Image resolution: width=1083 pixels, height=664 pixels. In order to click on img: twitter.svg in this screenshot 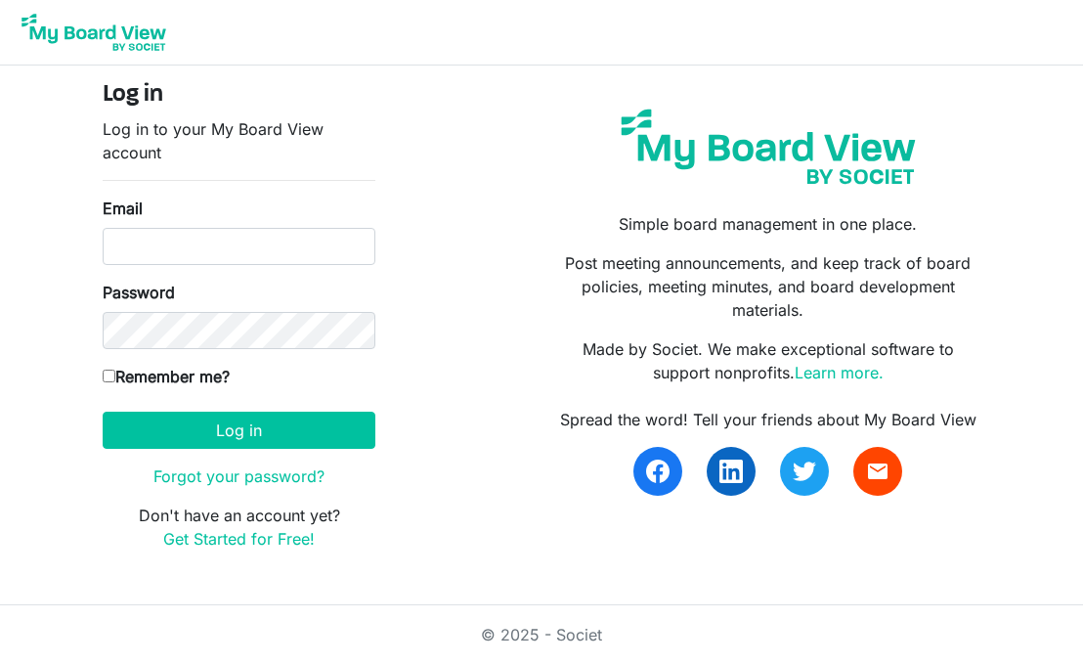, I will do `click(805, 471)`.